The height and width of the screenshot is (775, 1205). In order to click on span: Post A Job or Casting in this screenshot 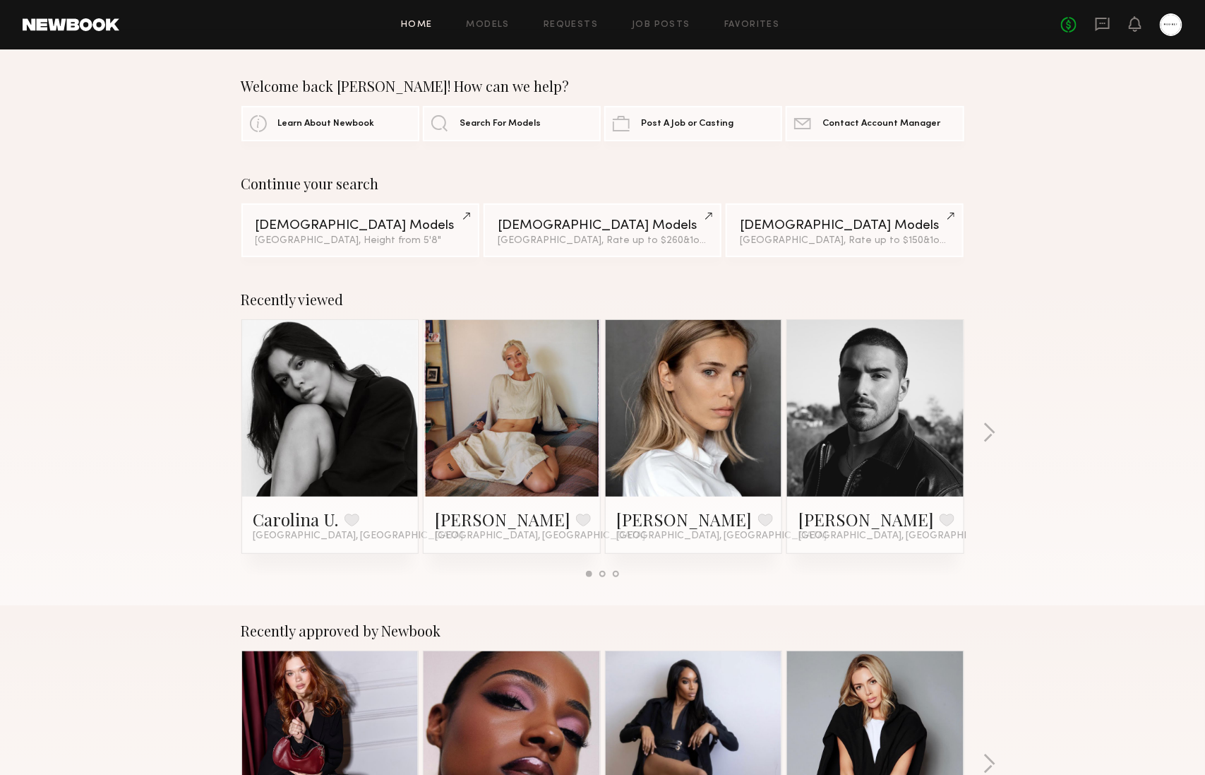, I will do `click(687, 124)`.